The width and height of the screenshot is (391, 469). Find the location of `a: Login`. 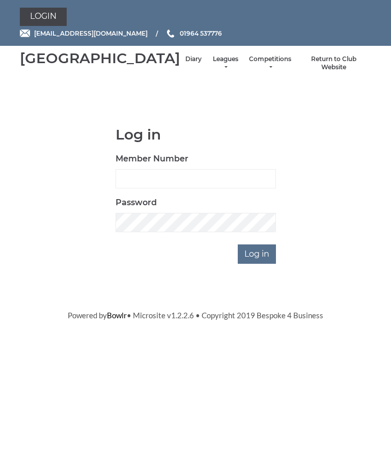

a: Login is located at coordinates (43, 17).